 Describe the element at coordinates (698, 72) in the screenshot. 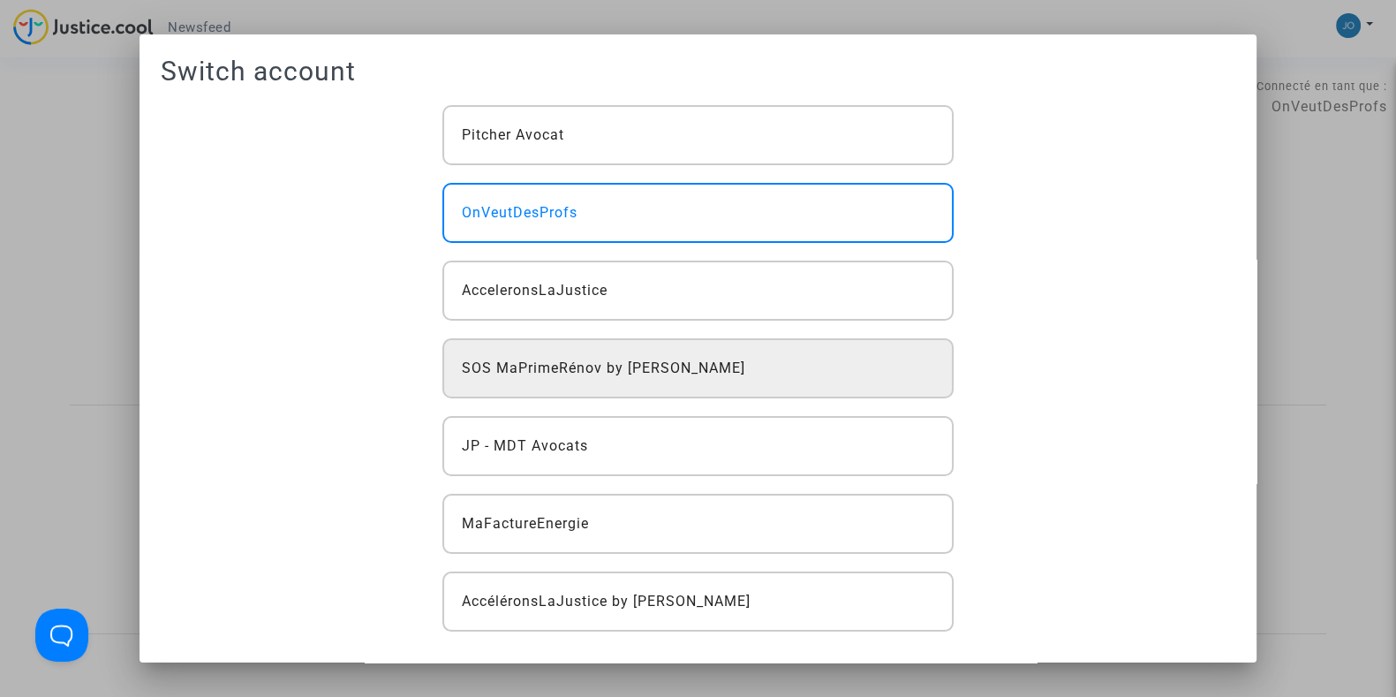

I see `h1: Switch account` at that location.